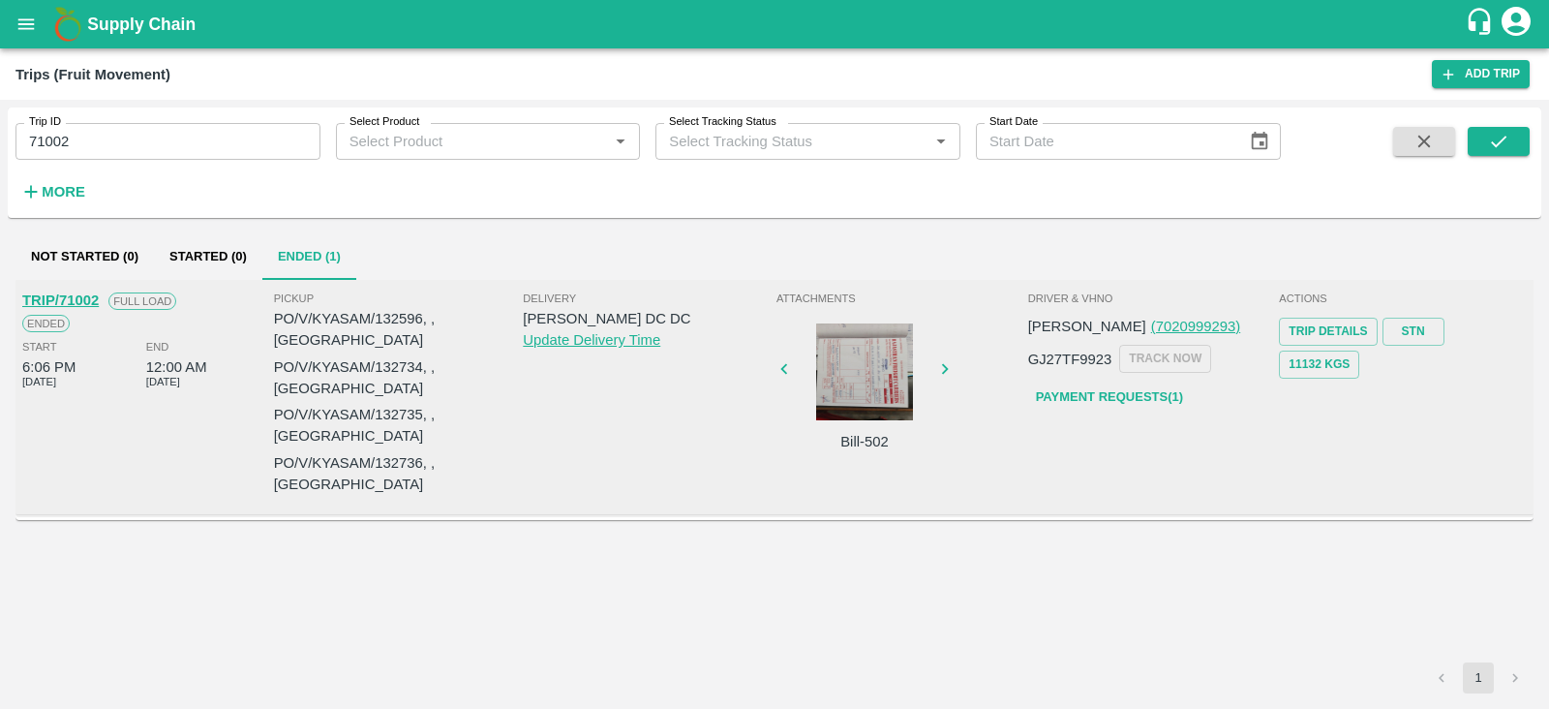 This screenshot has width=1549, height=709. Describe the element at coordinates (1481, 24) in the screenshot. I see `div: customer-support` at that location.